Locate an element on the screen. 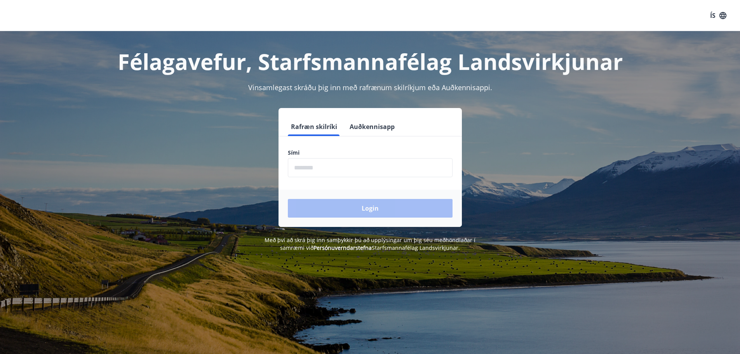  button: Auðkennisapp is located at coordinates (372, 127).